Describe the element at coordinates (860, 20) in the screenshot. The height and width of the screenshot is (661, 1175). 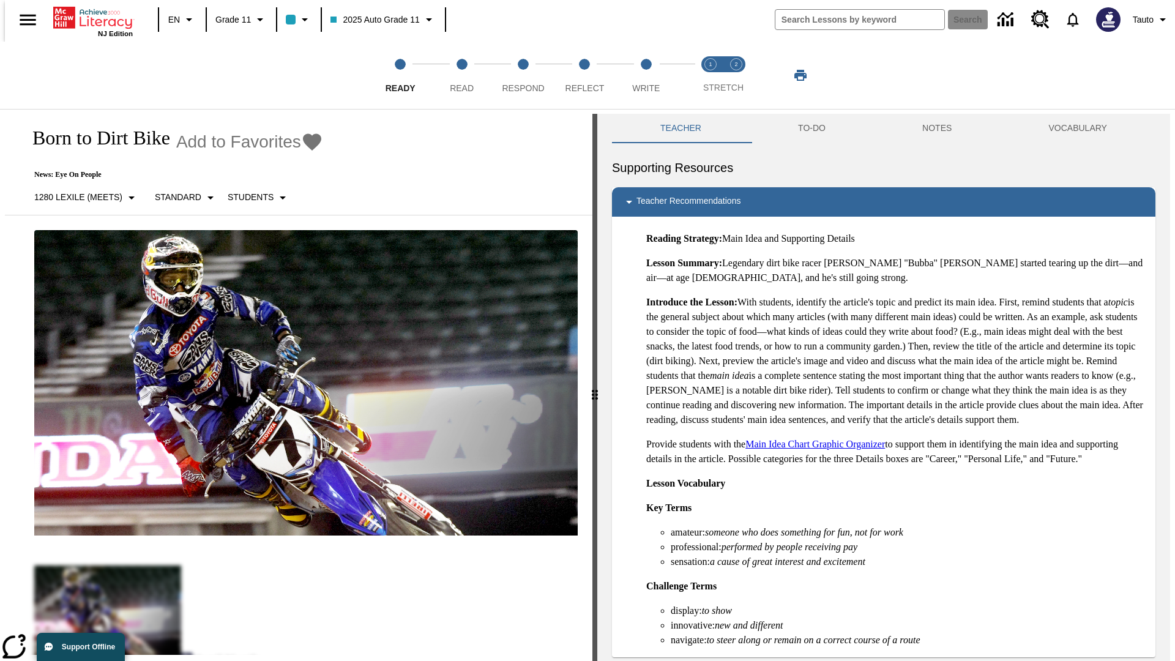
I see `input: search field` at that location.